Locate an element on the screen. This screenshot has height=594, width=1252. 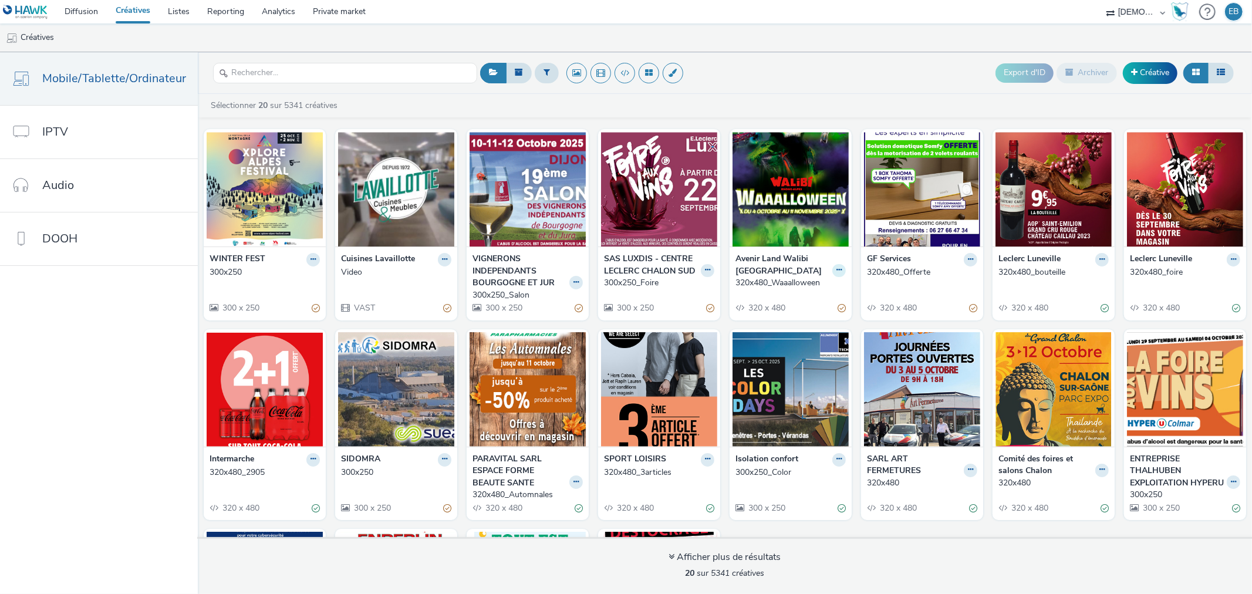
img: 320x480_Automnales visual is located at coordinates (528, 389).